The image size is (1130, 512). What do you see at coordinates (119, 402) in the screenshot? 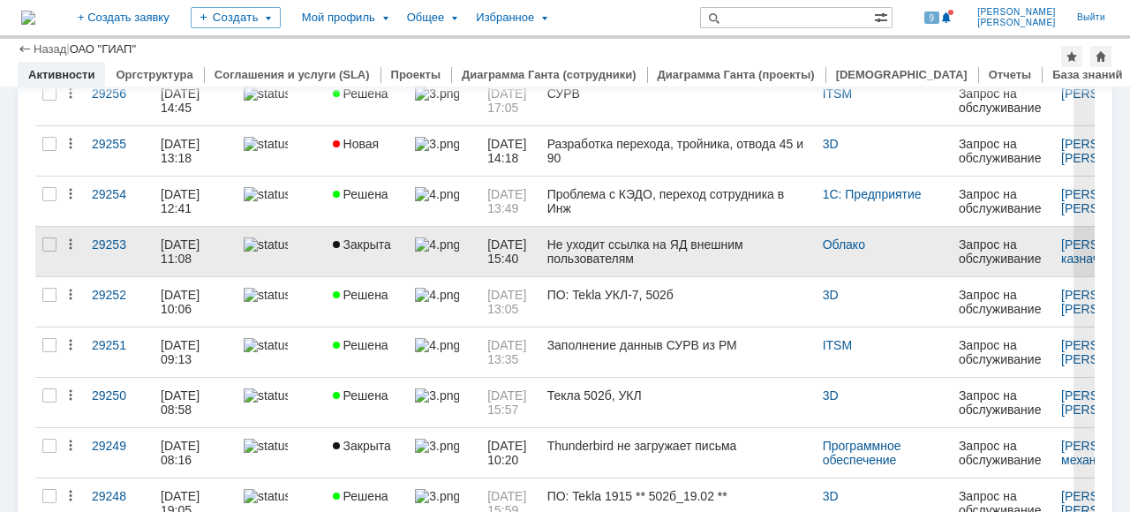
I see `a: 29250` at bounding box center [119, 402].